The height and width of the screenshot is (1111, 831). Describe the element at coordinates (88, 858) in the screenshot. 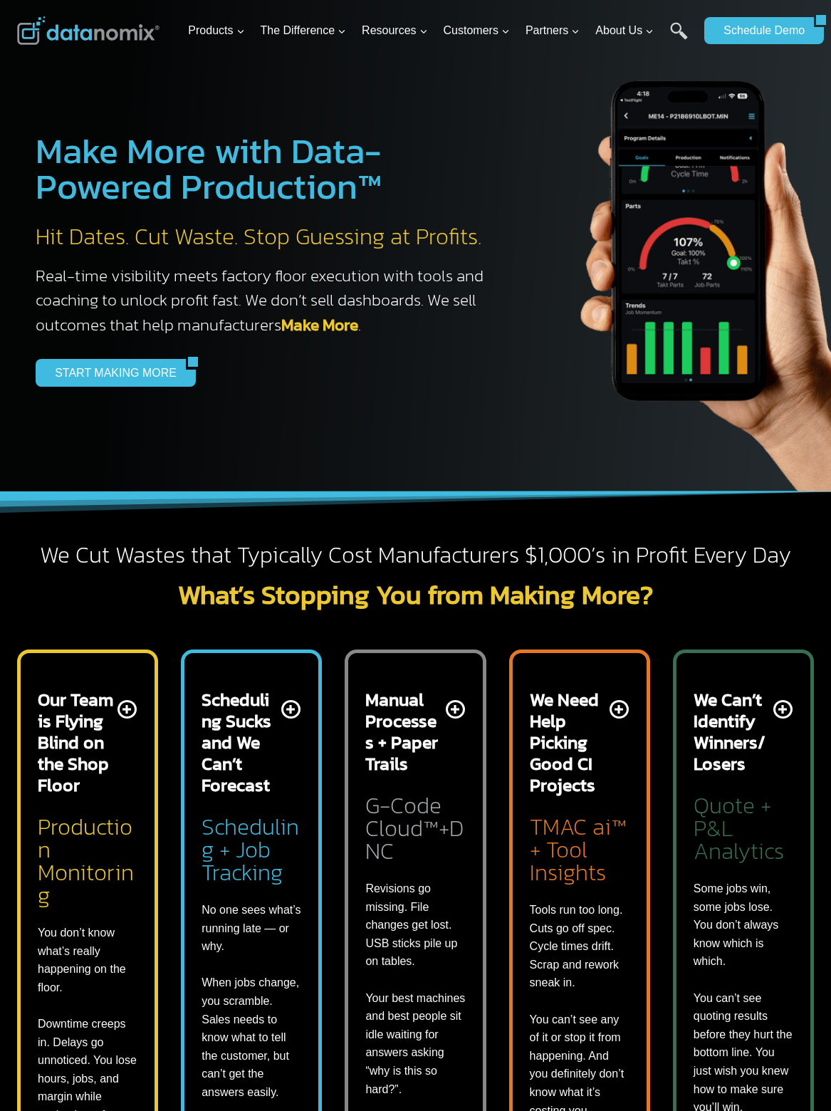

I see `h2: Production Monitoring` at that location.